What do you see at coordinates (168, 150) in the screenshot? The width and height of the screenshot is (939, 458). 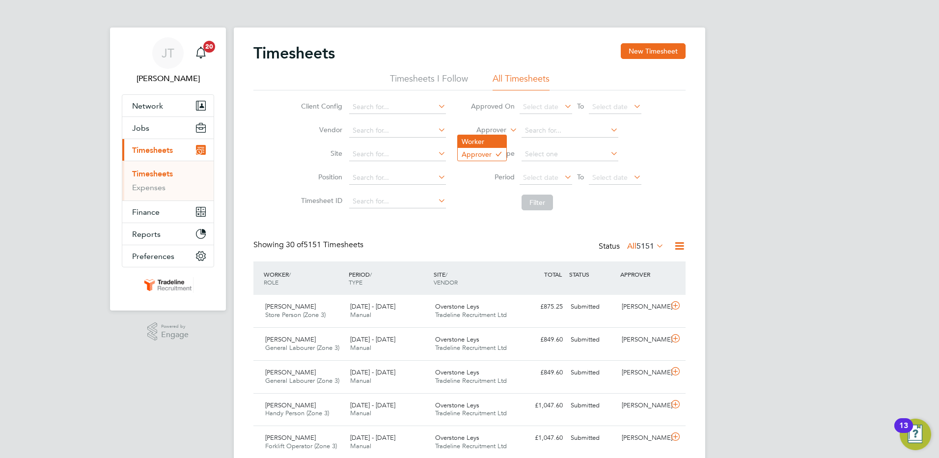 I see `button: Timesheets` at bounding box center [168, 150].